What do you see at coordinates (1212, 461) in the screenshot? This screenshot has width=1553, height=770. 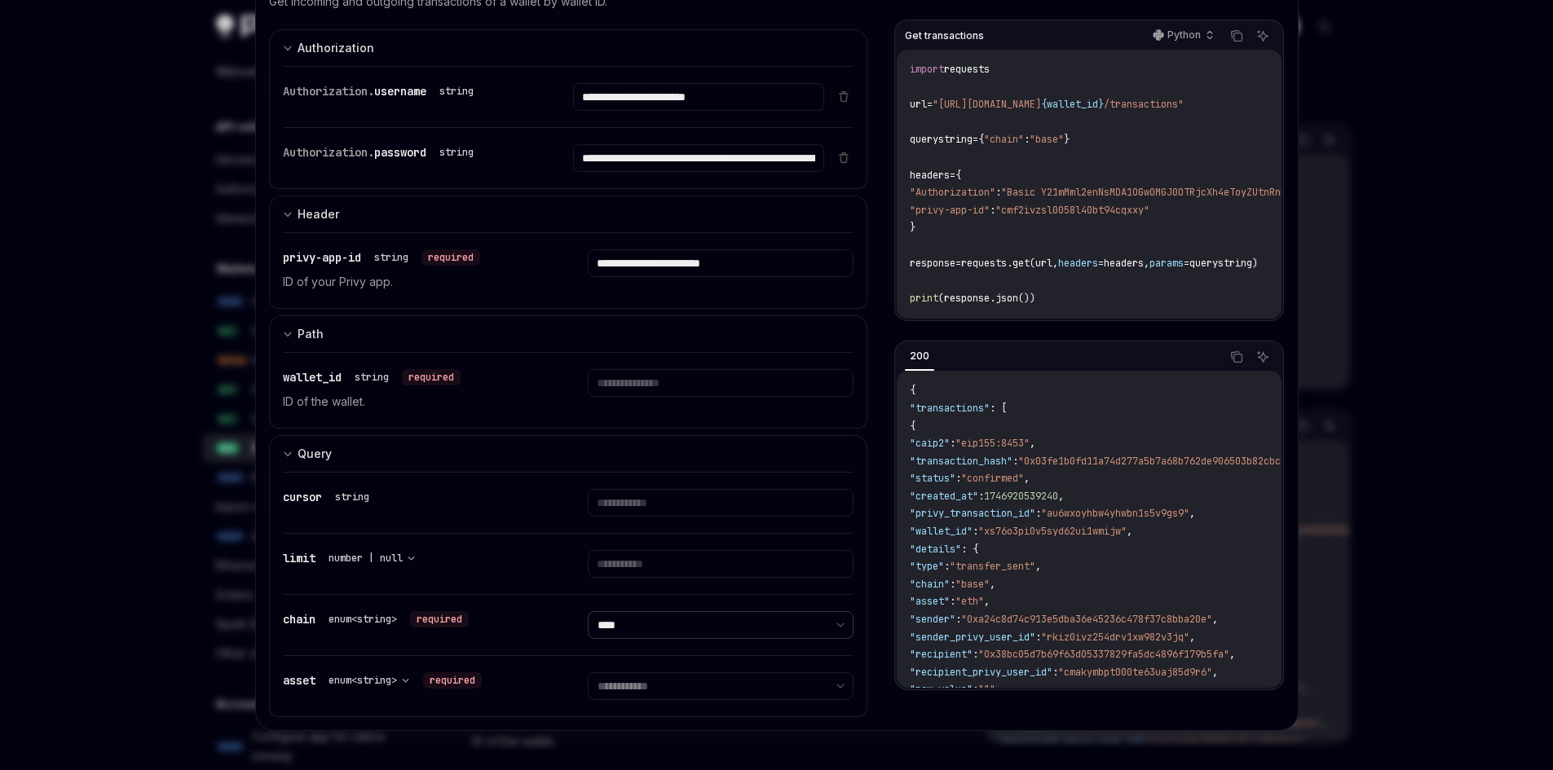 I see `span: "0x03fe1b0fd11a74d277a5b7a68b762de906503b82cbce2fc791250fd2b77cf137"` at bounding box center [1212, 461].